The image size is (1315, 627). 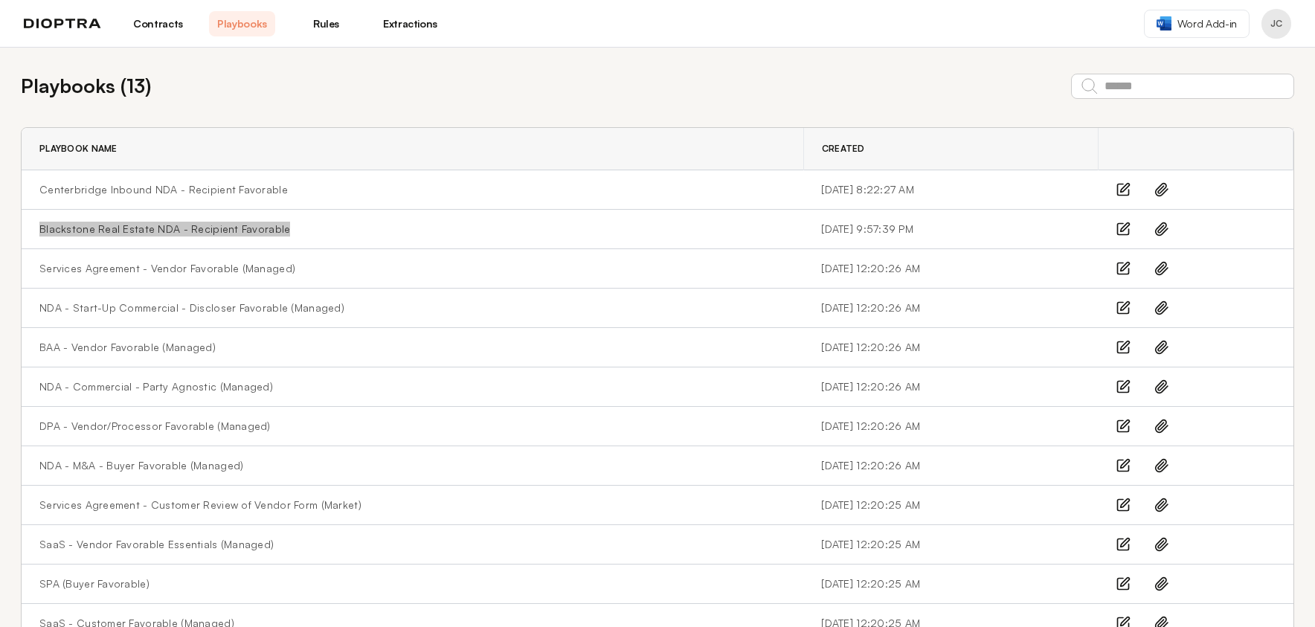 What do you see at coordinates (141, 466) in the screenshot?
I see `a: NDA - M&A - Buyer Favorable (Managed)` at bounding box center [141, 466].